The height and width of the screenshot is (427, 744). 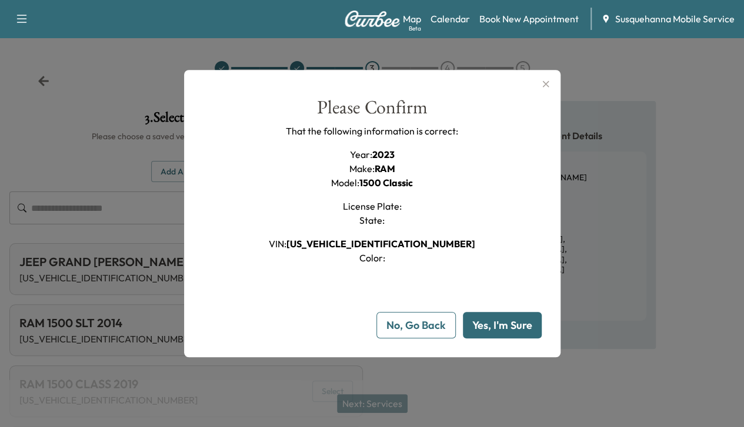 What do you see at coordinates (385, 169) in the screenshot?
I see `span: RAM` at bounding box center [385, 169].